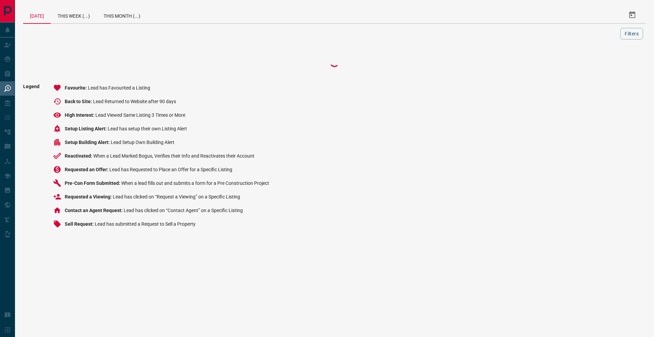  I want to click on span: Lead Setup Own Building Alert, so click(142, 142).